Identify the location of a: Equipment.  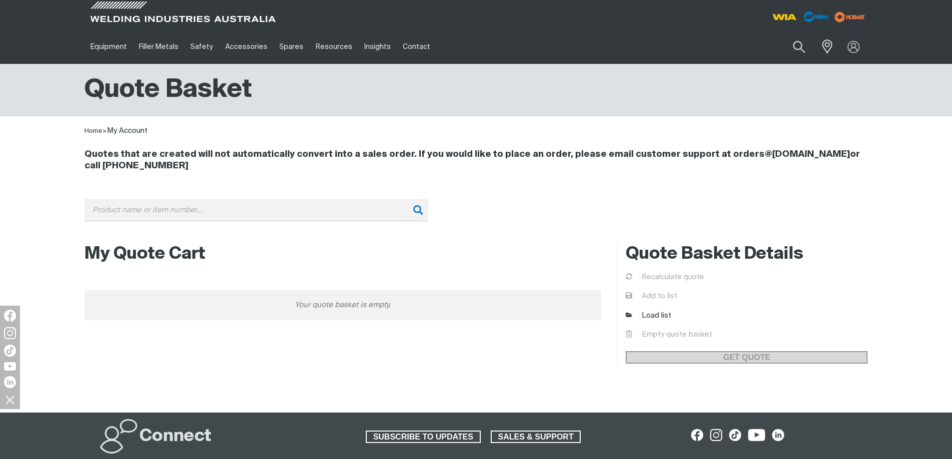
(108, 46).